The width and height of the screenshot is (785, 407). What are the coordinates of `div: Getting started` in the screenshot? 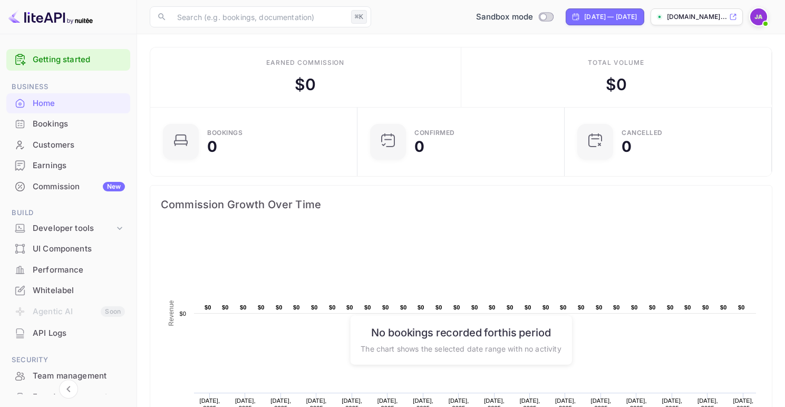 It's located at (68, 60).